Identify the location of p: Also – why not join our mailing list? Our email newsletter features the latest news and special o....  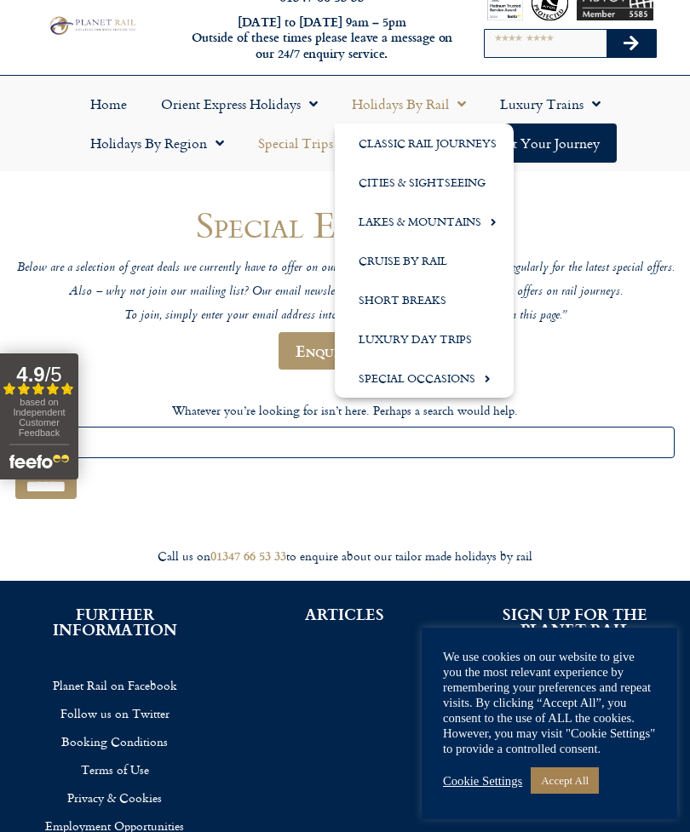
(345, 292).